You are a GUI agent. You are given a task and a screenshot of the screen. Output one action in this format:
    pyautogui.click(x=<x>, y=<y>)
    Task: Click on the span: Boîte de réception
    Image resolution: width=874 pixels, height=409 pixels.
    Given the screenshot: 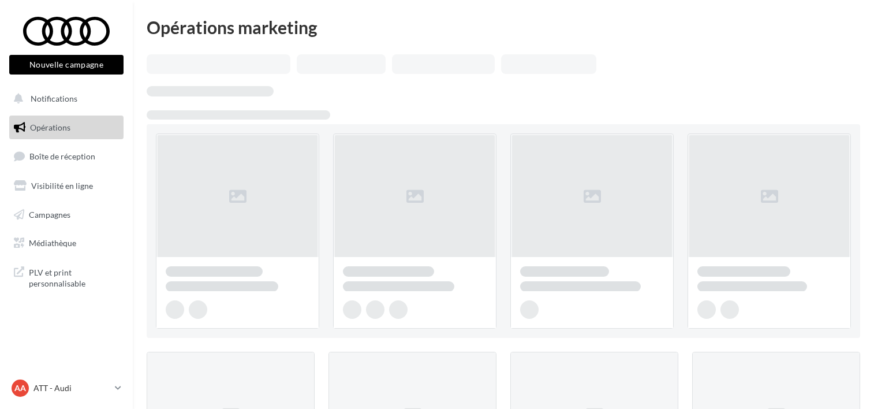 What is the action you would take?
    pyautogui.click(x=62, y=156)
    